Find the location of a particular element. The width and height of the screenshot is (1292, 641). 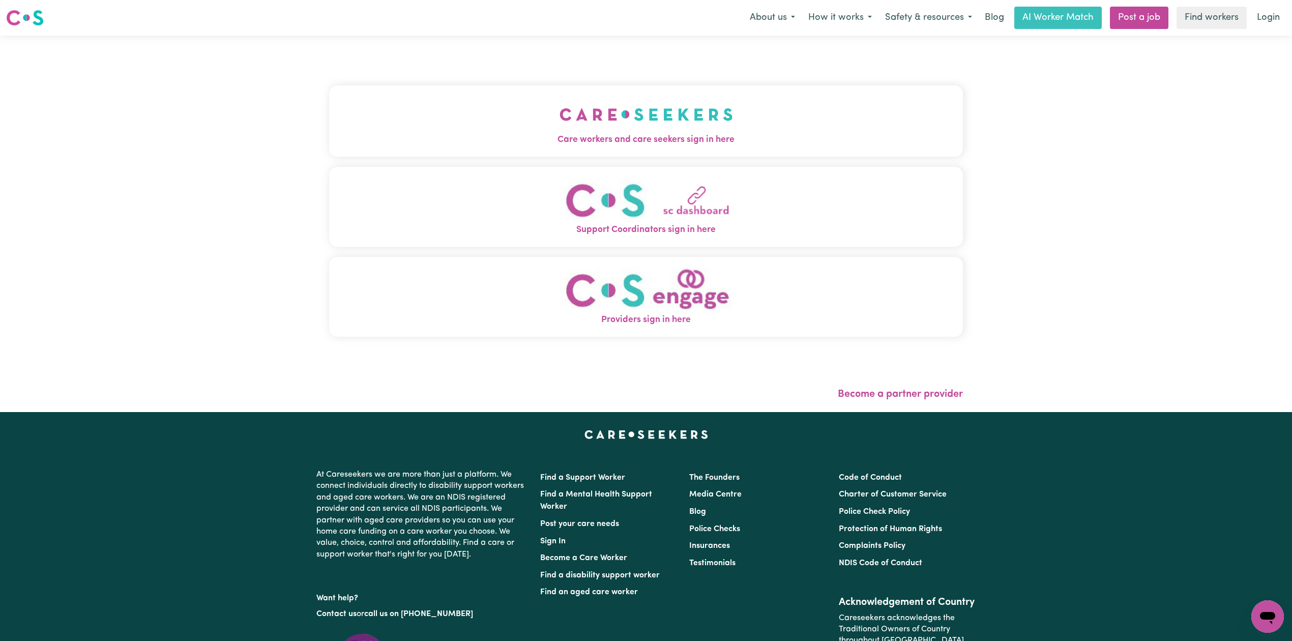

button: Support Coordinators sign in here is located at coordinates (646, 206).